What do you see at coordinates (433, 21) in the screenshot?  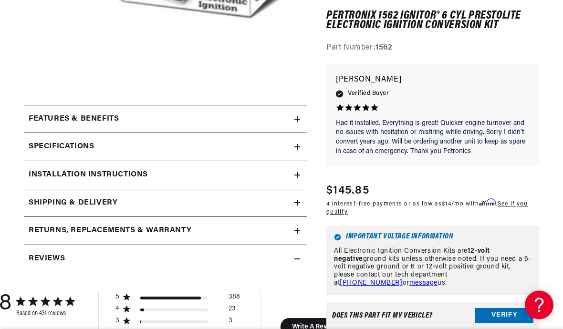 I see `h1: PerTronix 1562 Ignitor® 6 cyl Prestolite Electronic Ignition Conversion Kit` at bounding box center [433, 21].